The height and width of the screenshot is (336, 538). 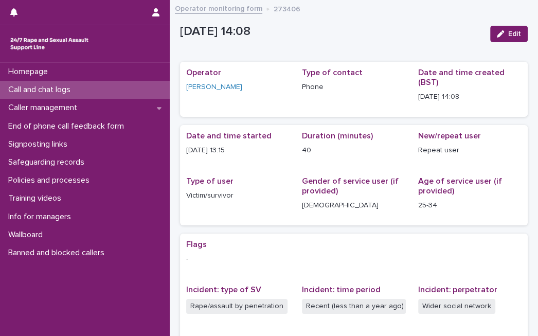 I want to click on p: Safeguarding records, so click(x=48, y=162).